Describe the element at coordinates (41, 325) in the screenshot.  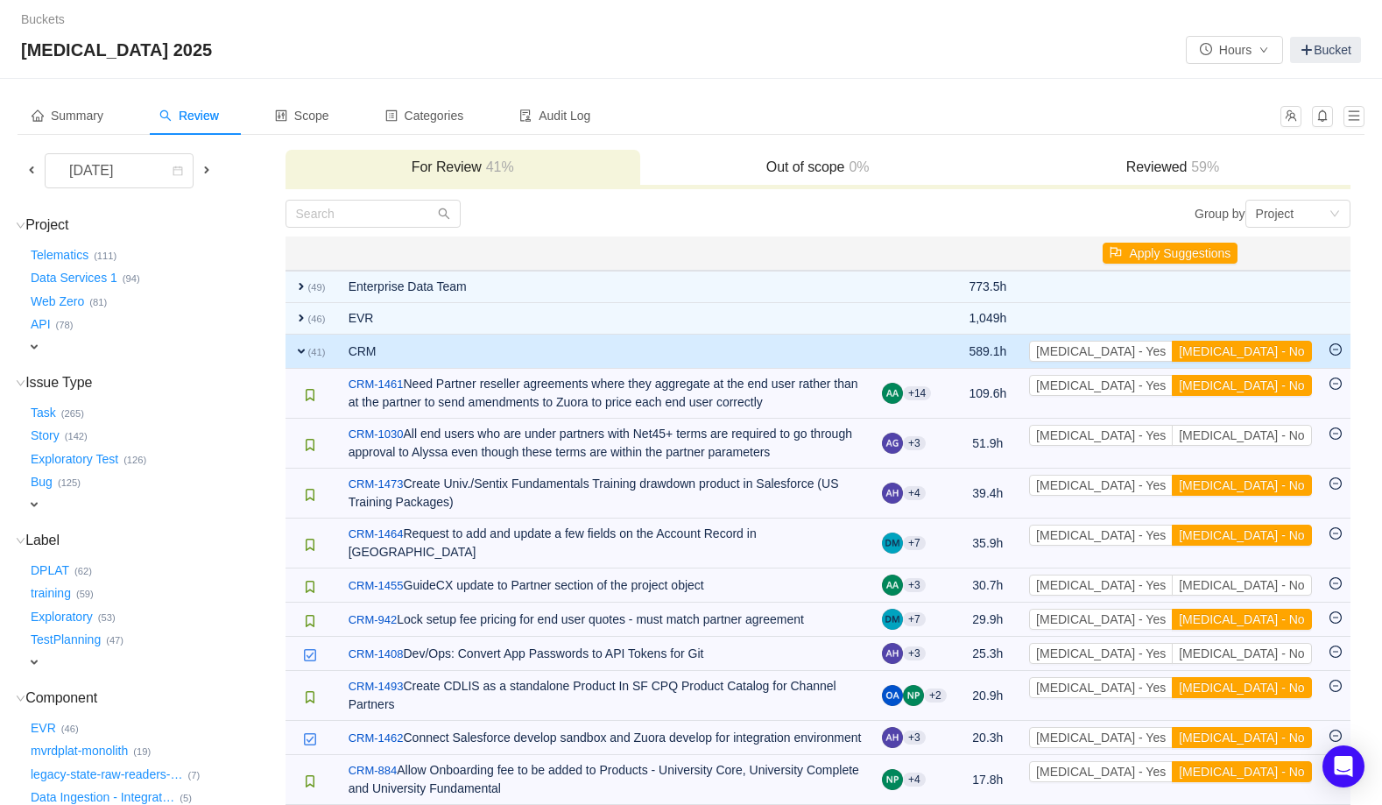
I see `button: API` at that location.